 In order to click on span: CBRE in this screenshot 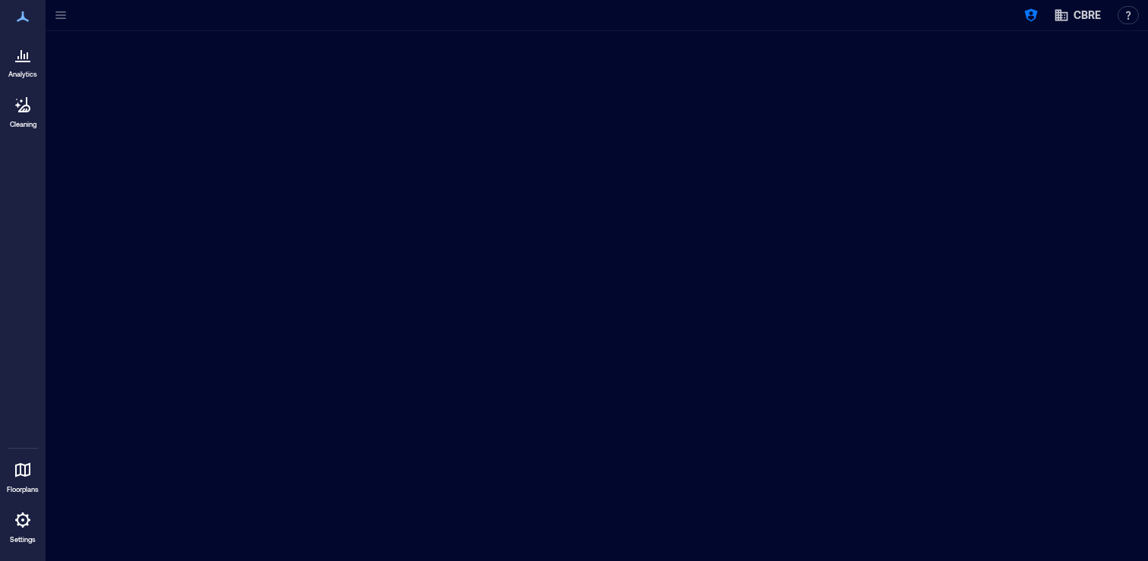, I will do `click(1087, 15)`.